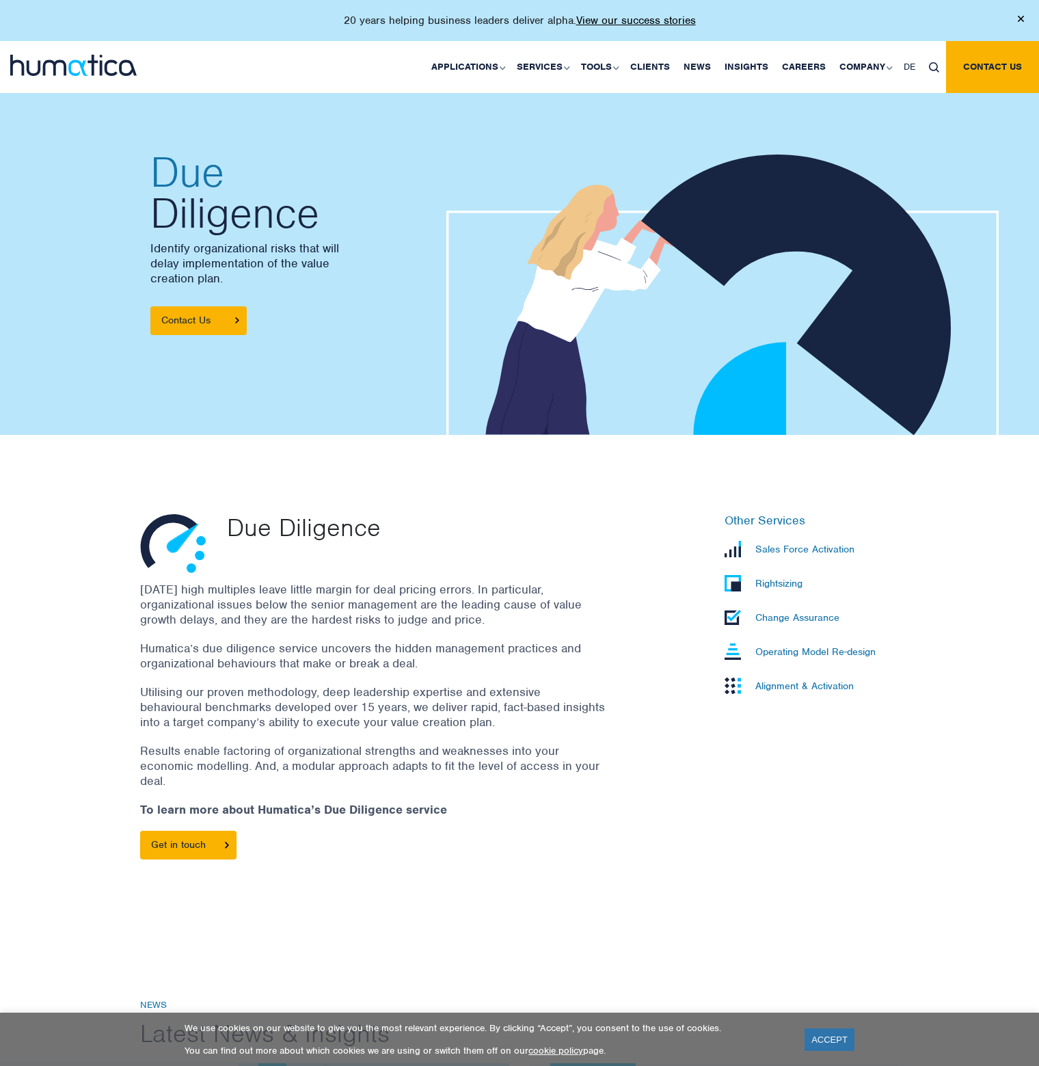  What do you see at coordinates (636, 21) in the screenshot?
I see `a: View our success stories` at bounding box center [636, 21].